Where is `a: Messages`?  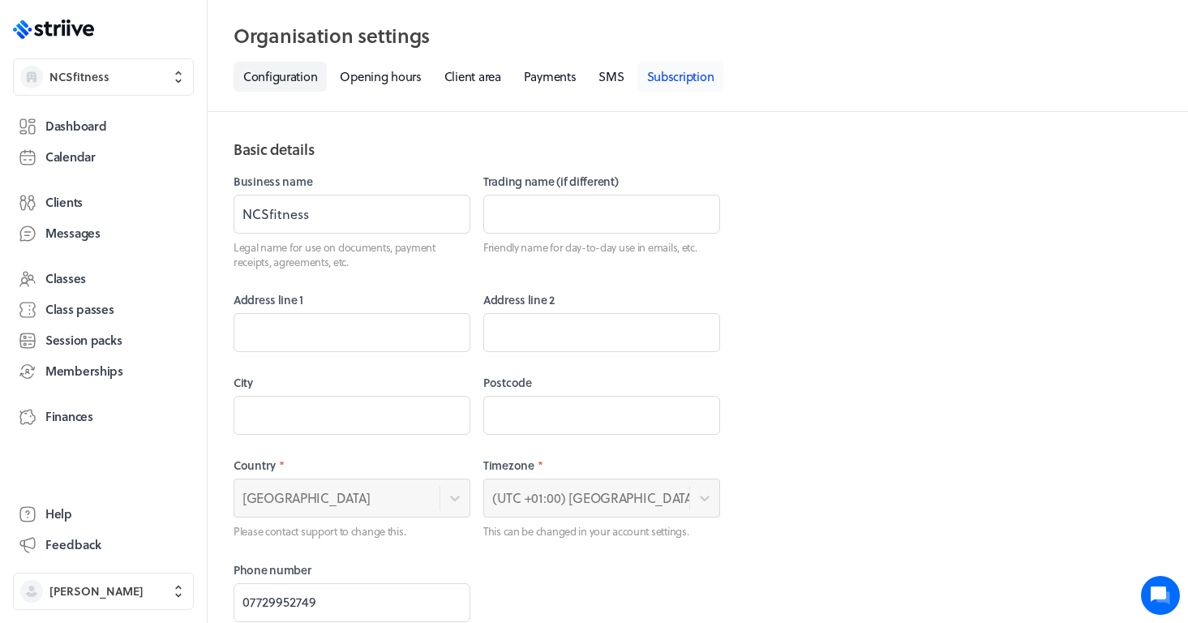 a: Messages is located at coordinates (103, 234).